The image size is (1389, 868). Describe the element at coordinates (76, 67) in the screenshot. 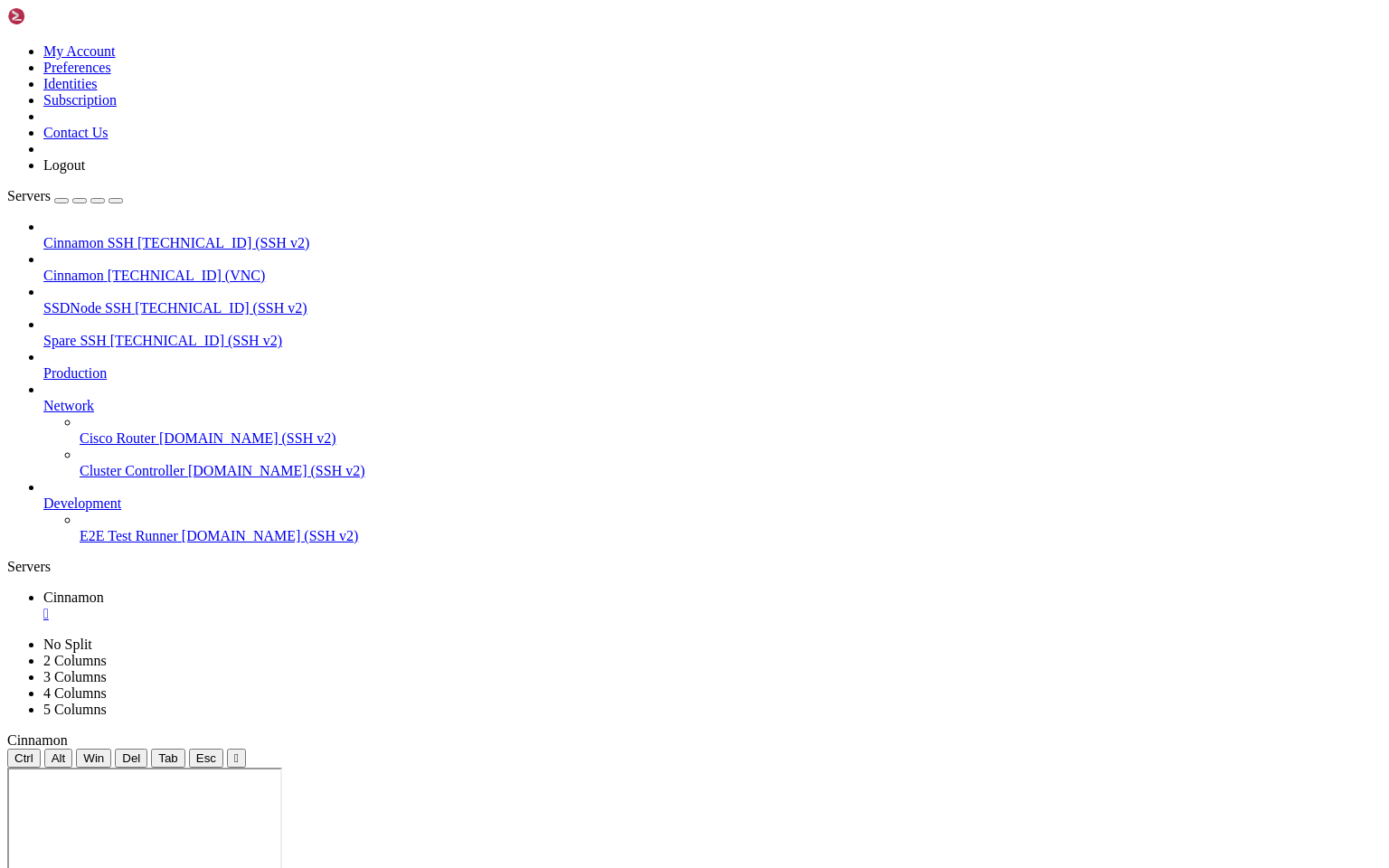

I see `a: Preferences` at that location.